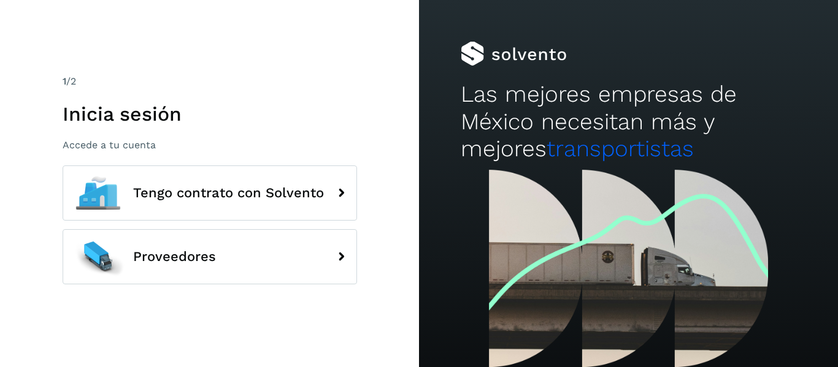 Image resolution: width=838 pixels, height=367 pixels. What do you see at coordinates (228, 193) in the screenshot?
I see `span: Tengo contrato con Solvento` at bounding box center [228, 193].